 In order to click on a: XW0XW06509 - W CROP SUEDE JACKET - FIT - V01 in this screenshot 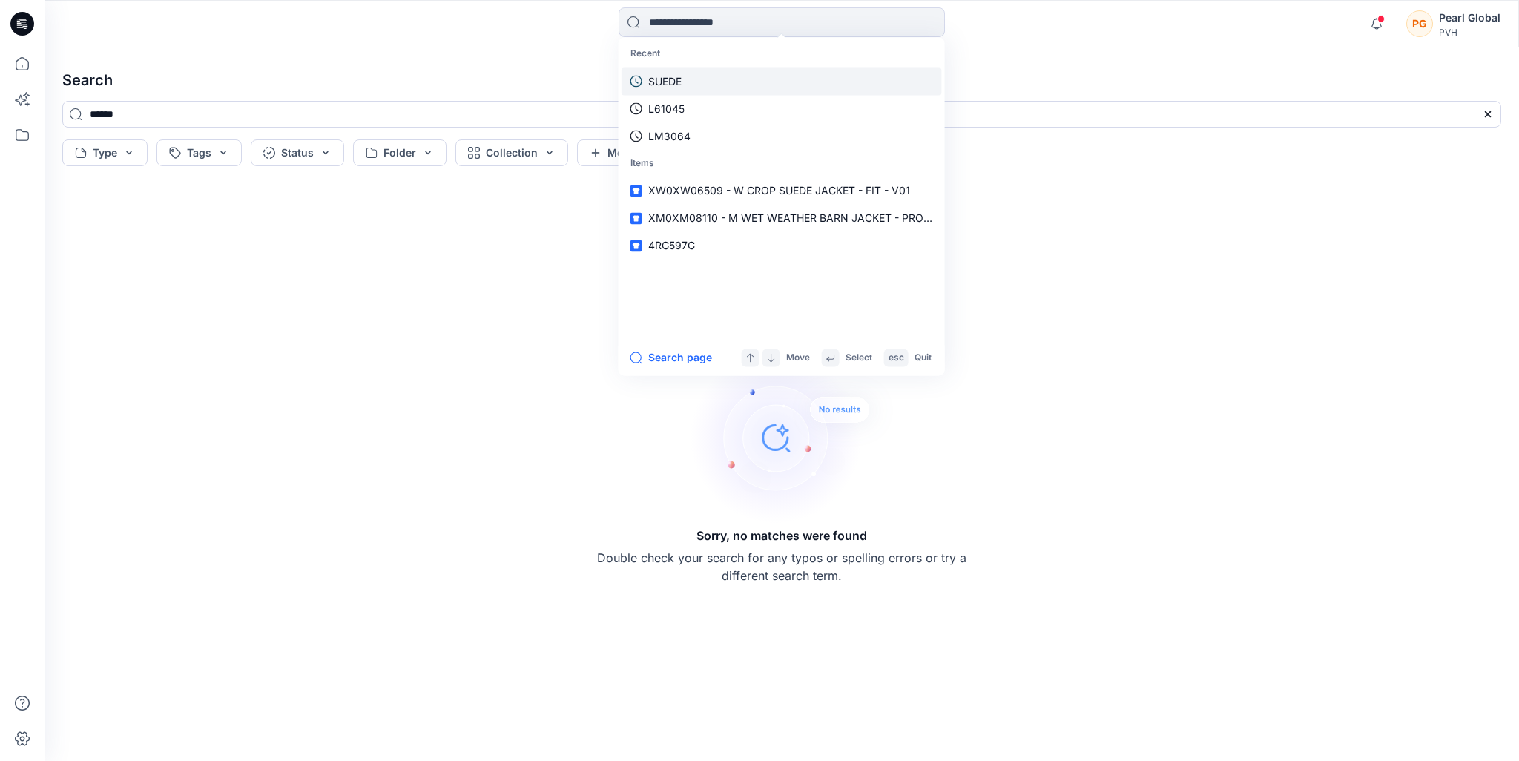, I will do `click(782, 191)`.